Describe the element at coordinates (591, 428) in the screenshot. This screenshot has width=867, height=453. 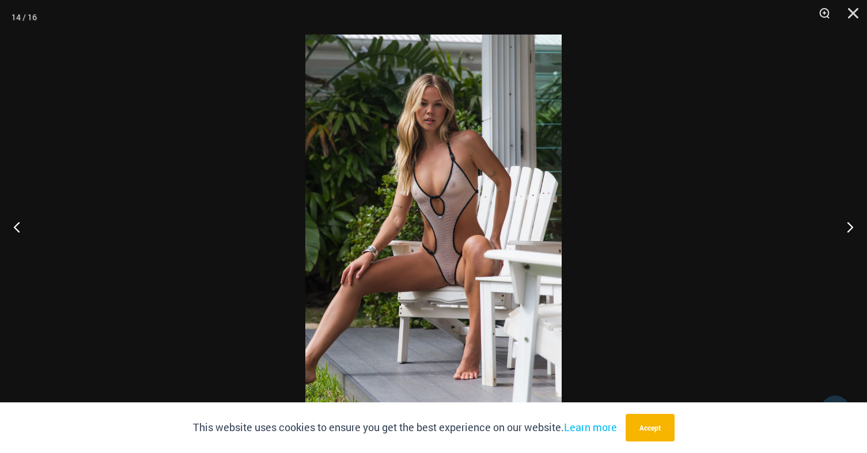
I see `a: Learn more` at that location.